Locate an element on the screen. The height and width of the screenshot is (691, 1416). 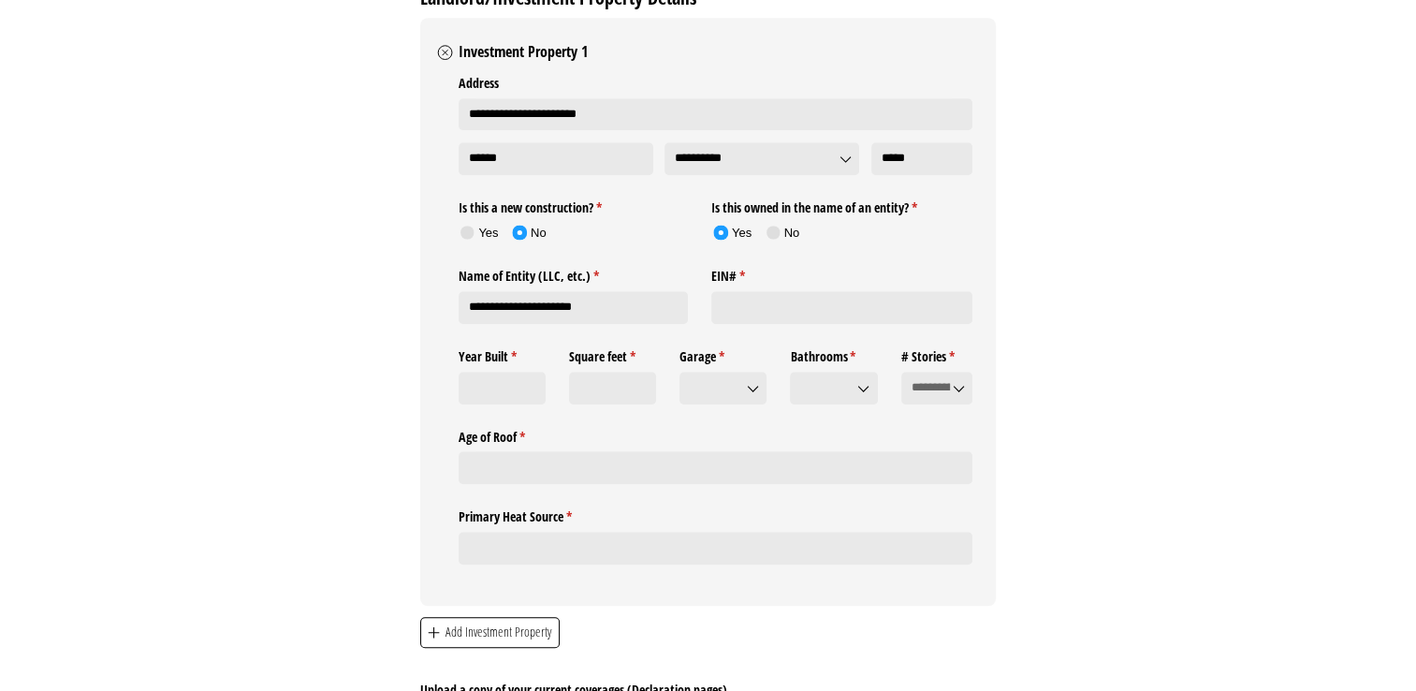
input: State is located at coordinates (762, 158).